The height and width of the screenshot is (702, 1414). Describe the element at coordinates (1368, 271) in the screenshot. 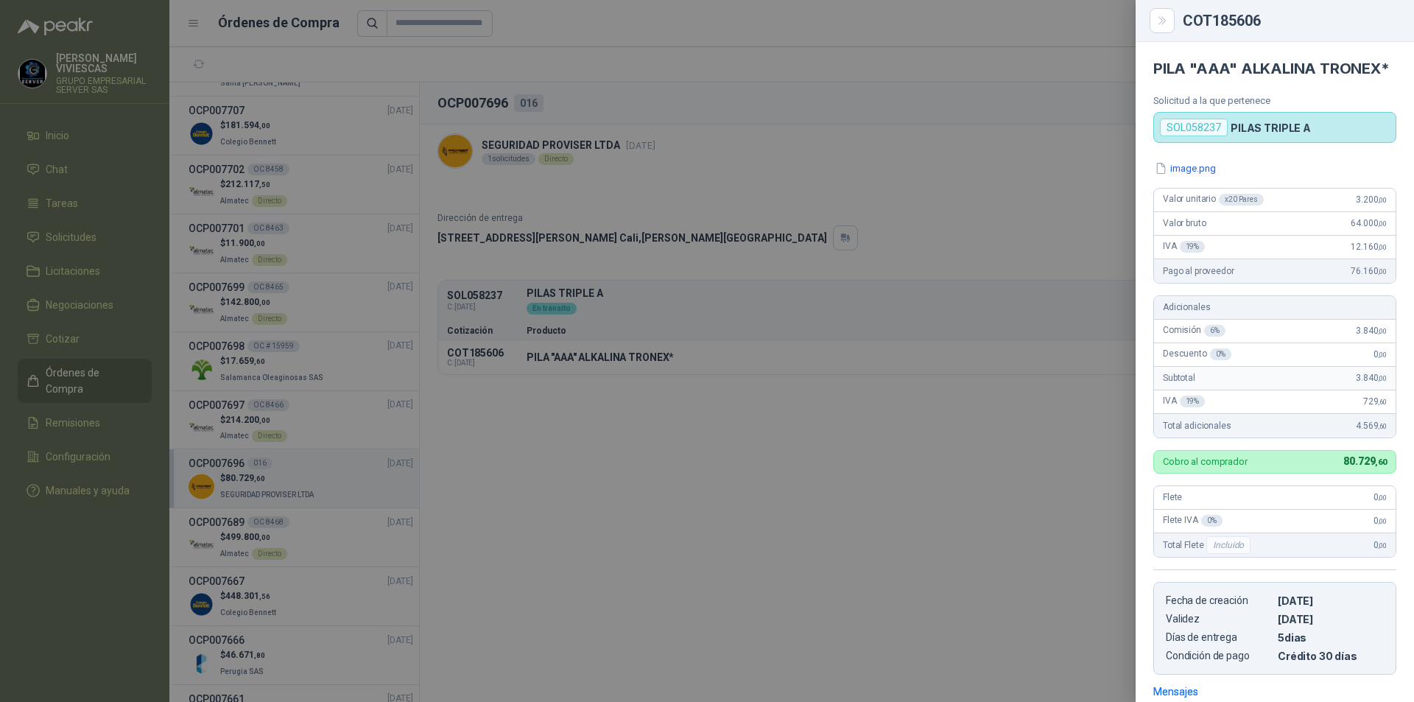

I see `span: 76.160` at that location.